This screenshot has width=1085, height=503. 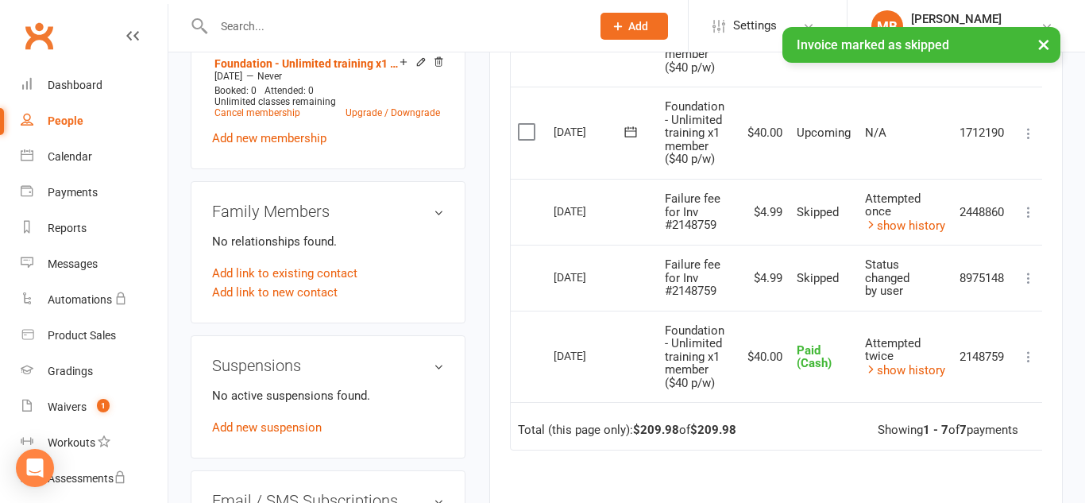 I want to click on a: Calendar, so click(x=94, y=156).